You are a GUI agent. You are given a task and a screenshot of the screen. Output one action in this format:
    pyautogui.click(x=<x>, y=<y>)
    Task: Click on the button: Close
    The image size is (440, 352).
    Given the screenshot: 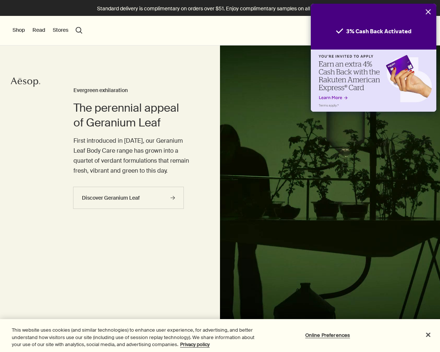 What is the action you would take?
    pyautogui.click(x=429, y=334)
    